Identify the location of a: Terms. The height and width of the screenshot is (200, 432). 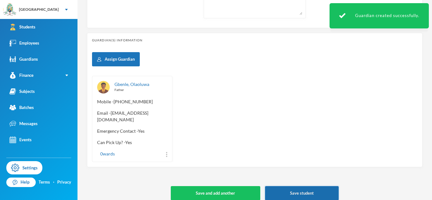
(44, 182).